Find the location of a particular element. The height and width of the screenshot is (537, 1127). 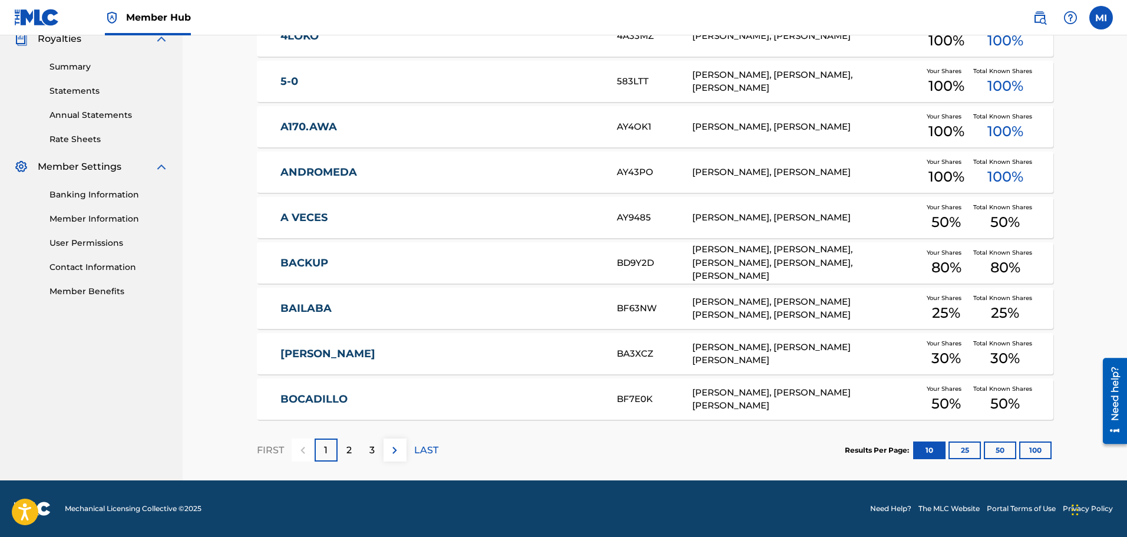

a: Public Search is located at coordinates (1040, 18).